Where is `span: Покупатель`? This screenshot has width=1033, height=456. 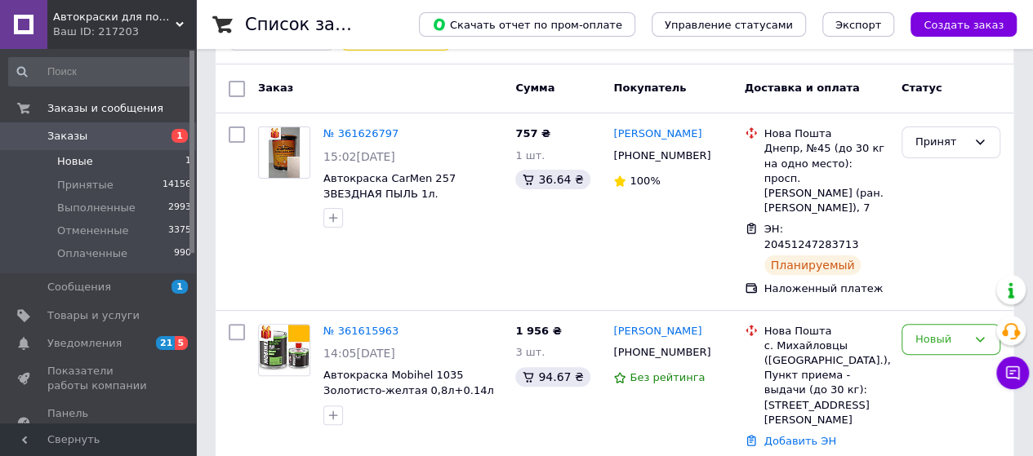
span: Покупатель is located at coordinates (649, 87).